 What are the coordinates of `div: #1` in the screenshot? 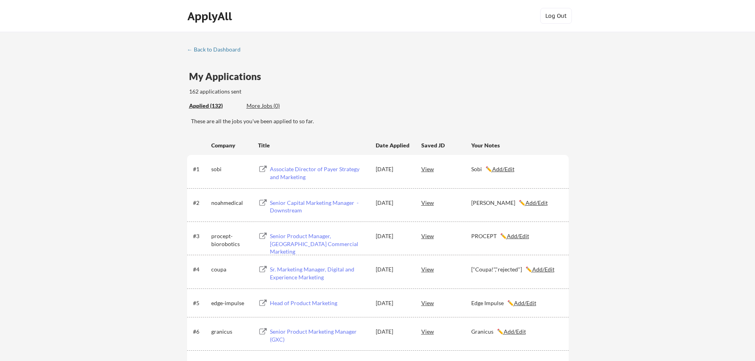 It's located at (201, 169).